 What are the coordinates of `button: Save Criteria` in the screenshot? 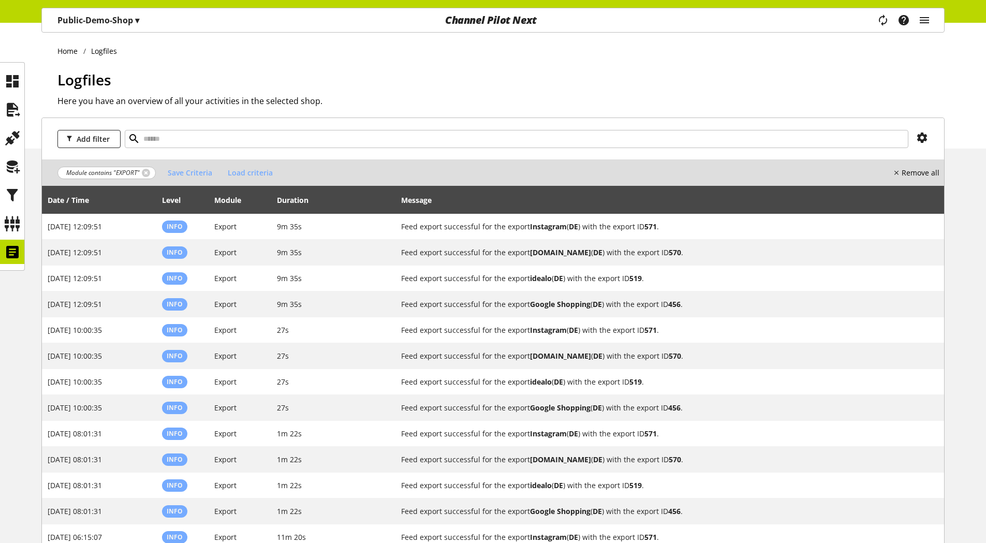 It's located at (190, 172).